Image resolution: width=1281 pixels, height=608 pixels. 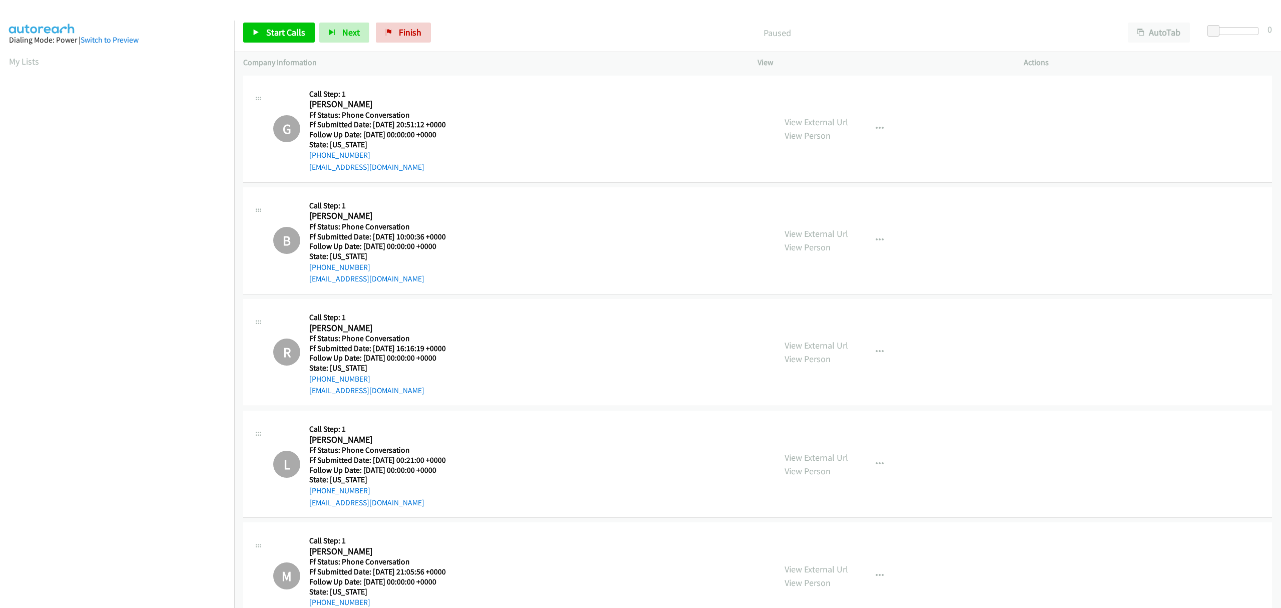 What do you see at coordinates (286, 32) in the screenshot?
I see `span: Start Calls` at bounding box center [286, 32].